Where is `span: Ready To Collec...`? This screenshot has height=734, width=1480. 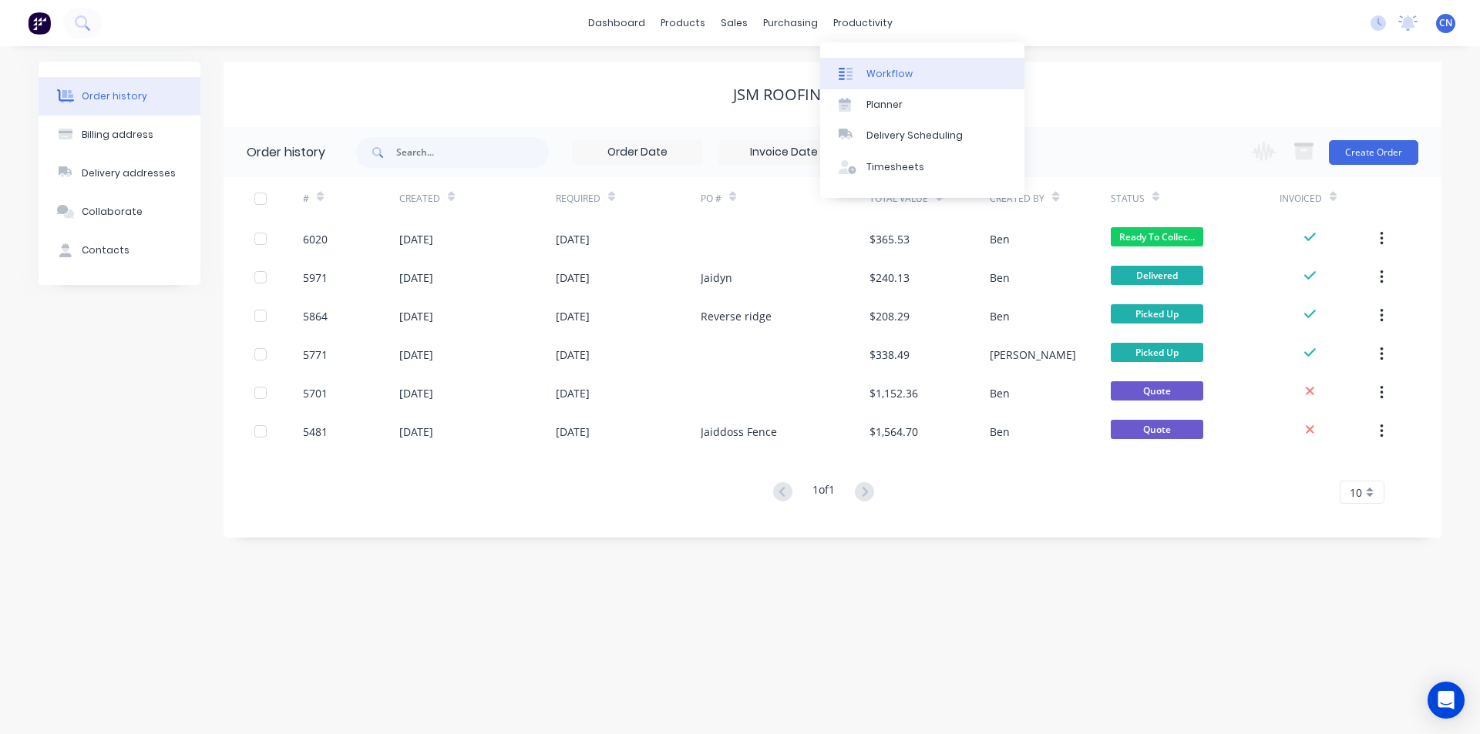 span: Ready To Collec... is located at coordinates (1157, 237).